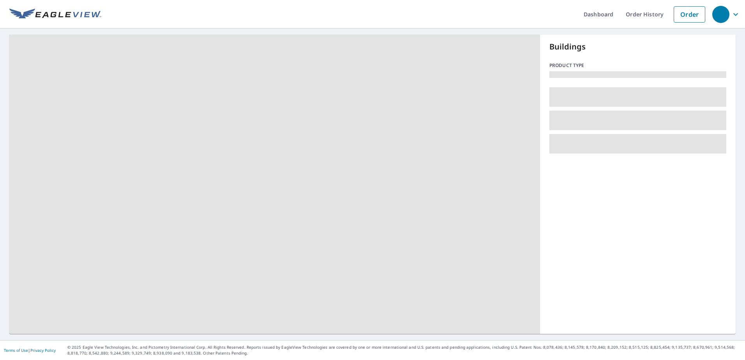 The image size is (745, 360). What do you see at coordinates (638, 65) in the screenshot?
I see `p: Product type` at bounding box center [638, 65].